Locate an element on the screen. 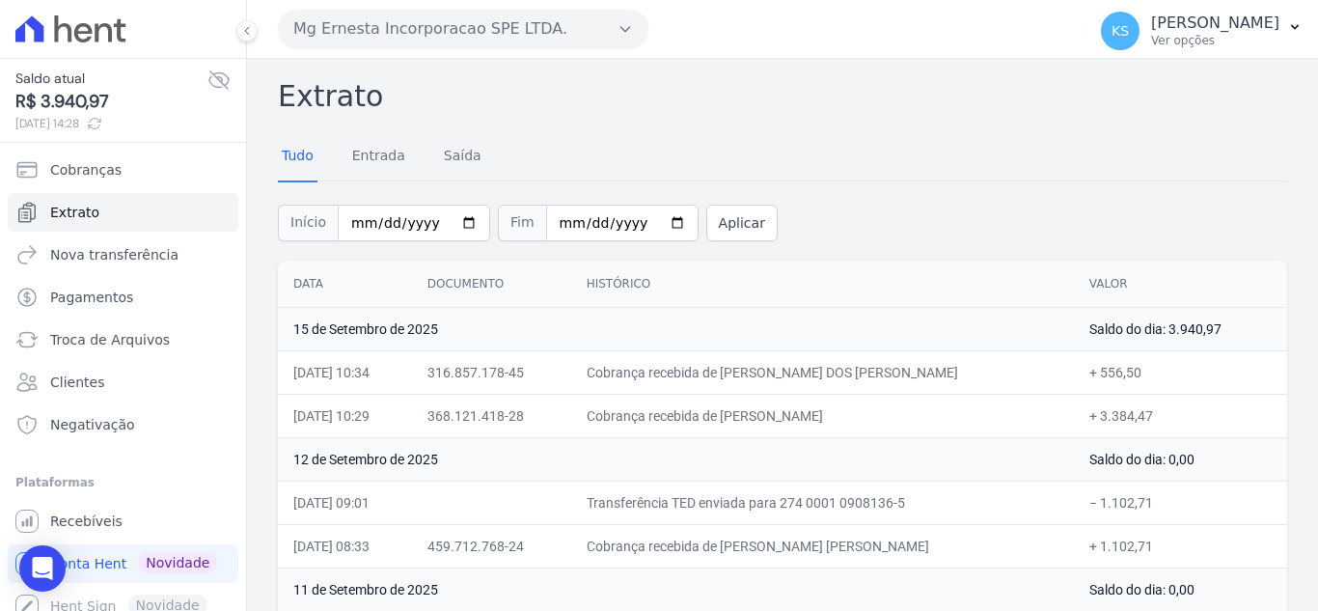  span: R$ 3.940,97 is located at coordinates (111, 101).